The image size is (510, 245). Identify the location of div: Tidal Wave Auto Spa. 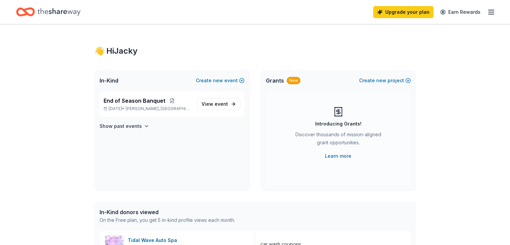
(153, 240).